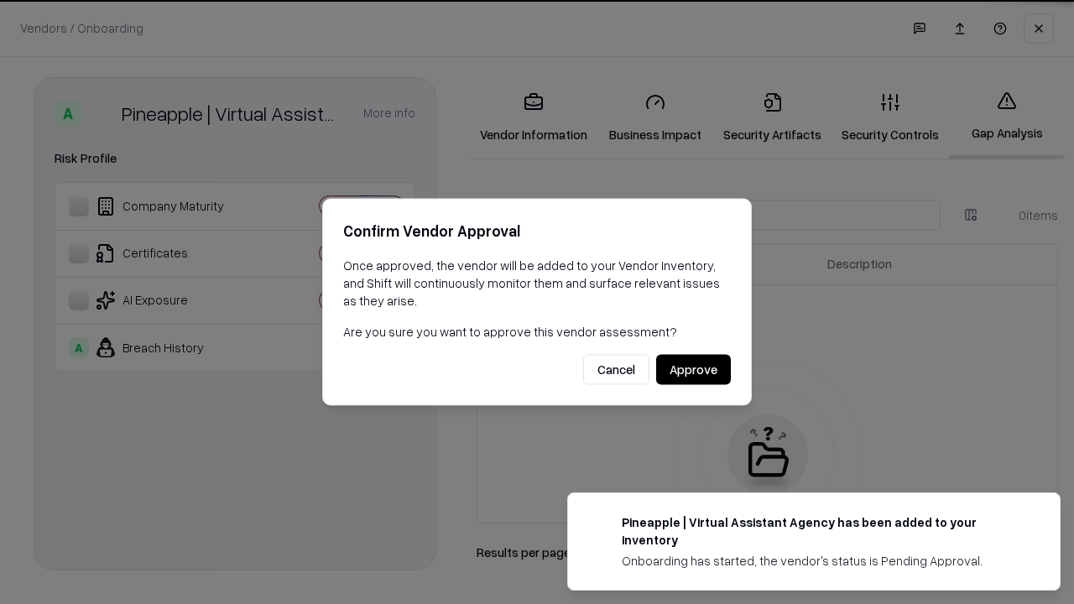  What do you see at coordinates (616, 370) in the screenshot?
I see `button: Cancel` at bounding box center [616, 370].